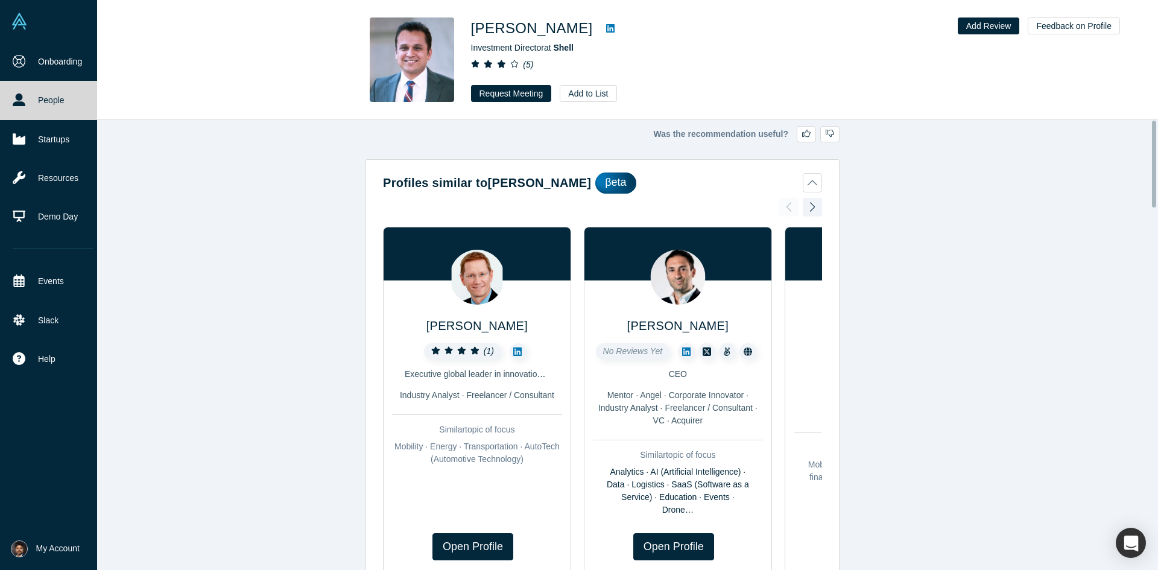 The height and width of the screenshot is (570, 1158). What do you see at coordinates (476, 277) in the screenshot?
I see `img: Arwed Niestroj's Profile Image` at bounding box center [476, 277].